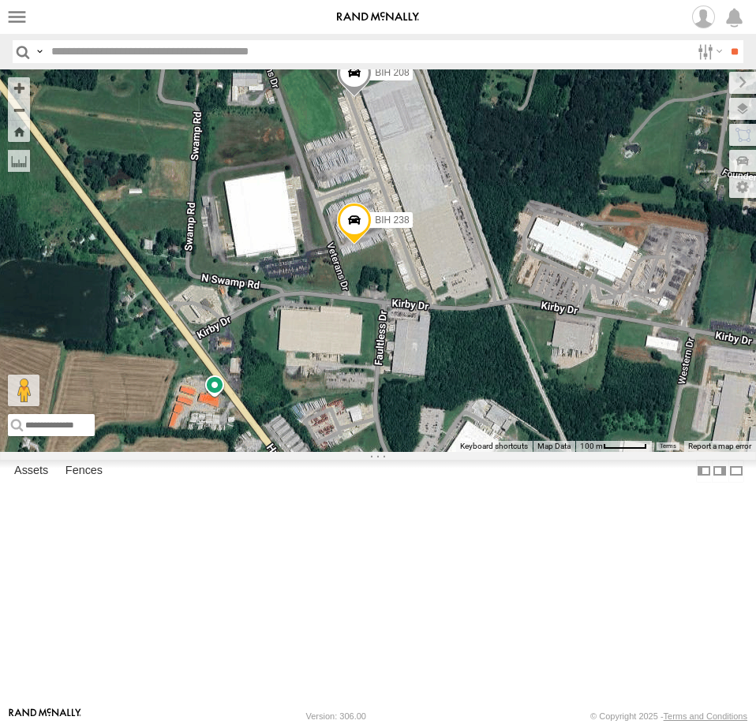  Describe the element at coordinates (668, 716) in the screenshot. I see `div: © Copyright 2025 -` at that location.